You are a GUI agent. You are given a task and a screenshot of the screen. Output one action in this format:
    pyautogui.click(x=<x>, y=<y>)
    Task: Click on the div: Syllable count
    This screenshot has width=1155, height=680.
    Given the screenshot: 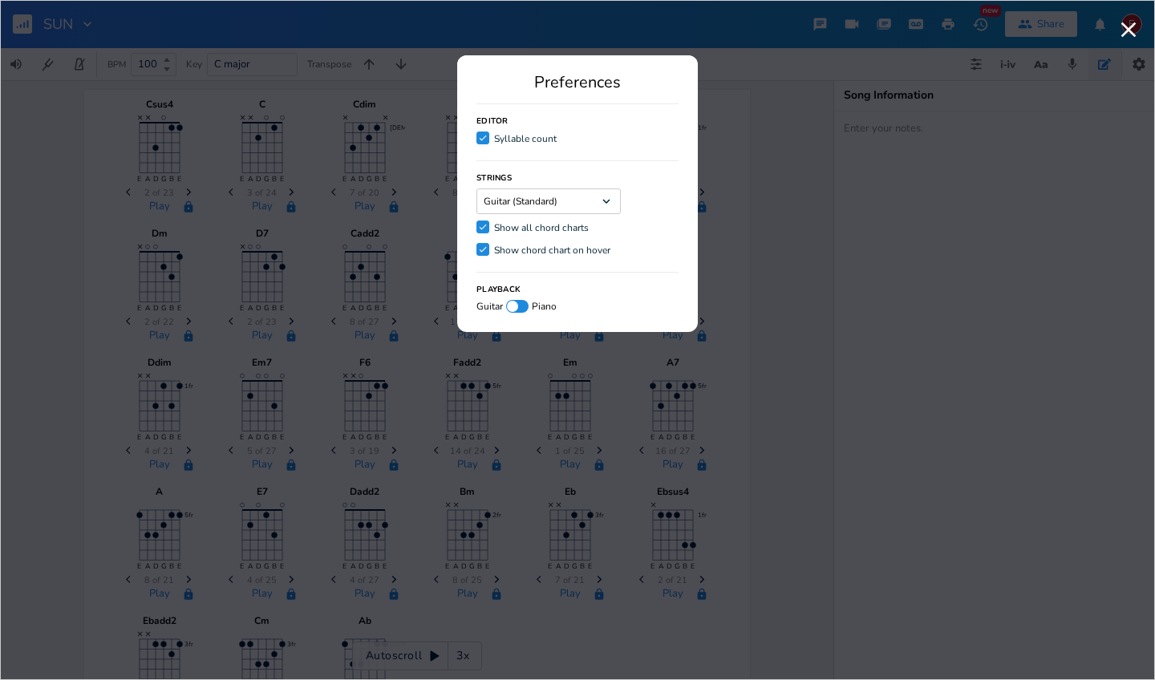 What is the action you would take?
    pyautogui.click(x=525, y=139)
    